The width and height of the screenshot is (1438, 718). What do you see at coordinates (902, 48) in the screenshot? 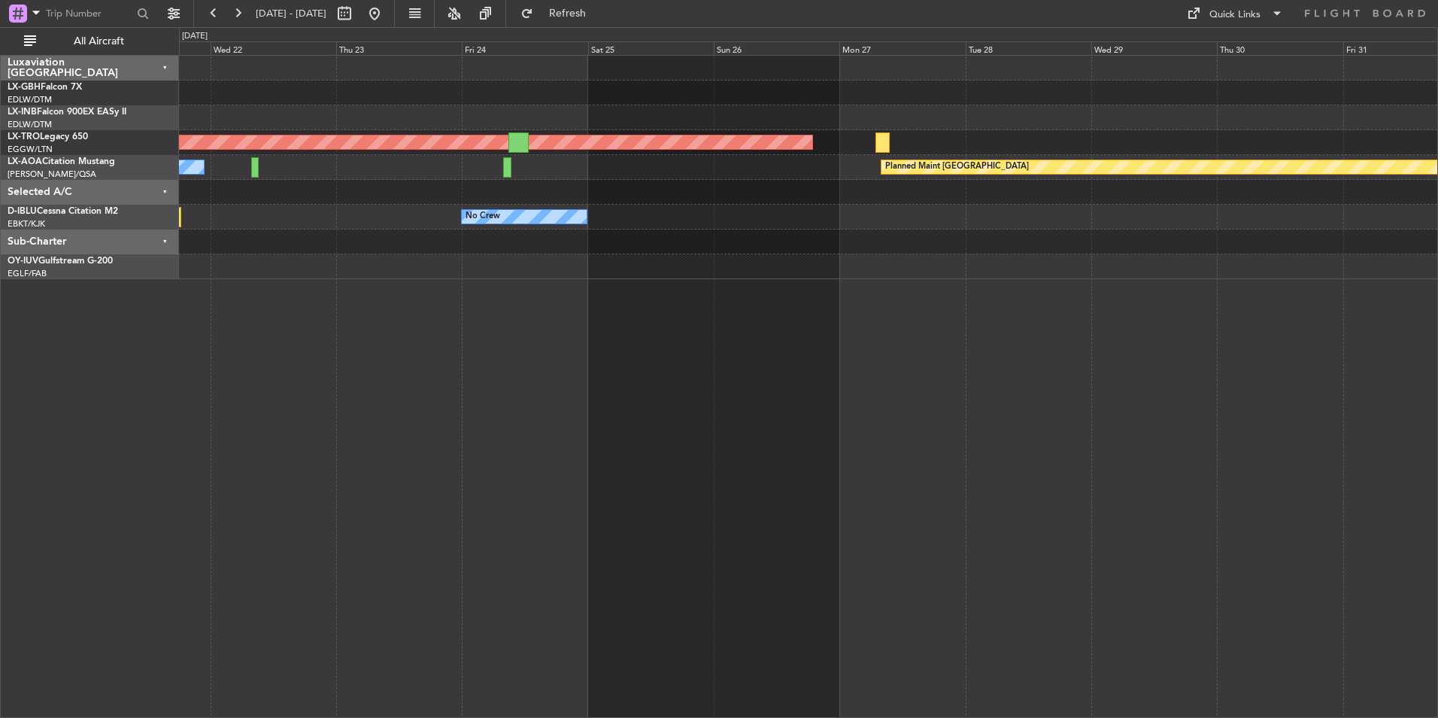
I see `div: Mon 27` at bounding box center [902, 48].